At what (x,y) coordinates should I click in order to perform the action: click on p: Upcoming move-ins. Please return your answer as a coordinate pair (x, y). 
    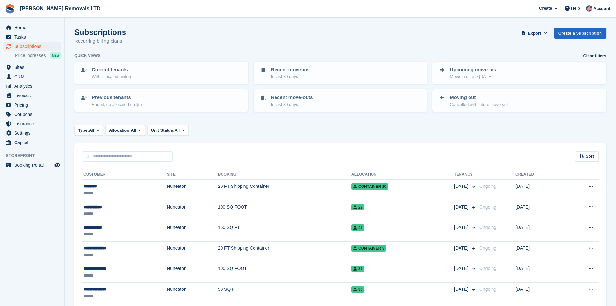
    Looking at the image, I should click on (473, 70).